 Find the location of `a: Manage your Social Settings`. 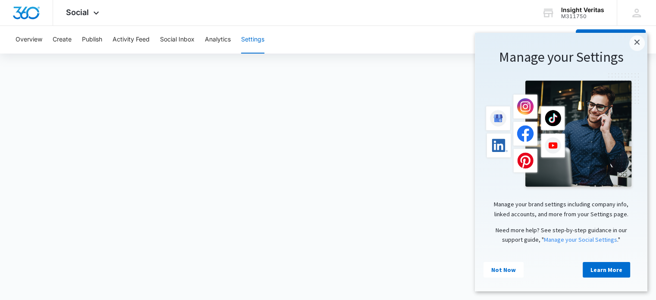

a: Manage your Social Settings is located at coordinates (106, 207).